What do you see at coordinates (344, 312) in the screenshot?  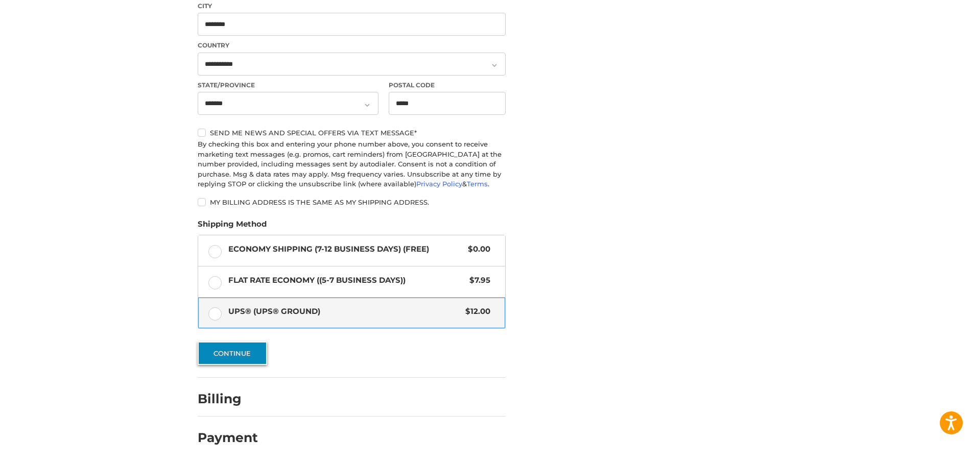 I see `span: UPS® (UPS® Ground)` at bounding box center [344, 312].